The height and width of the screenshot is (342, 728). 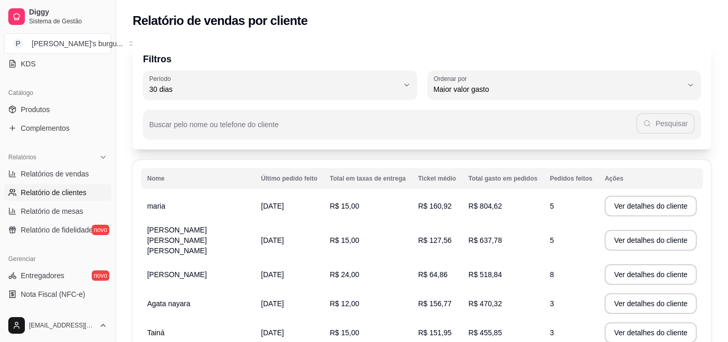 What do you see at coordinates (503, 178) in the screenshot?
I see `th: Total gasto em pedidos` at bounding box center [503, 178].